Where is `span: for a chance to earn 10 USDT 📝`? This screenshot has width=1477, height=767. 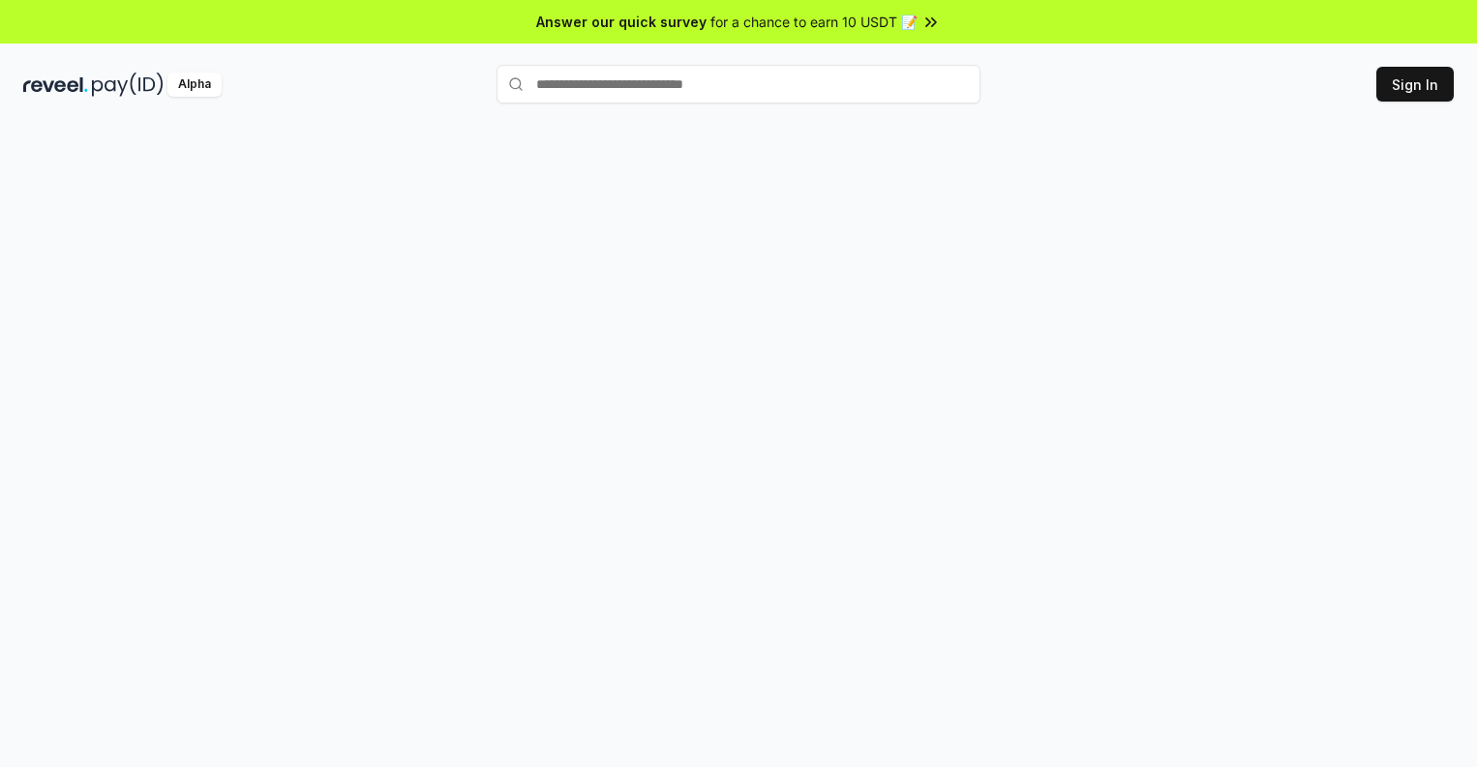 span: for a chance to earn 10 USDT 📝 is located at coordinates (814, 21).